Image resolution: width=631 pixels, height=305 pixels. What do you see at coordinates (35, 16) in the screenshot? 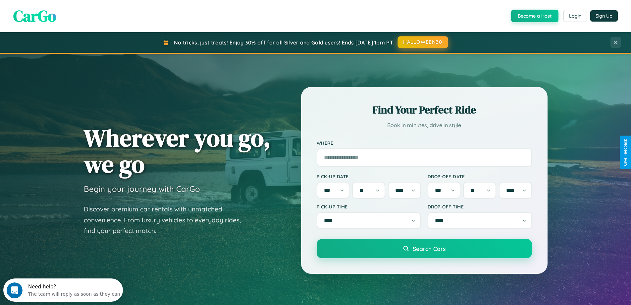
I see `span: CarGo` at bounding box center [35, 16].